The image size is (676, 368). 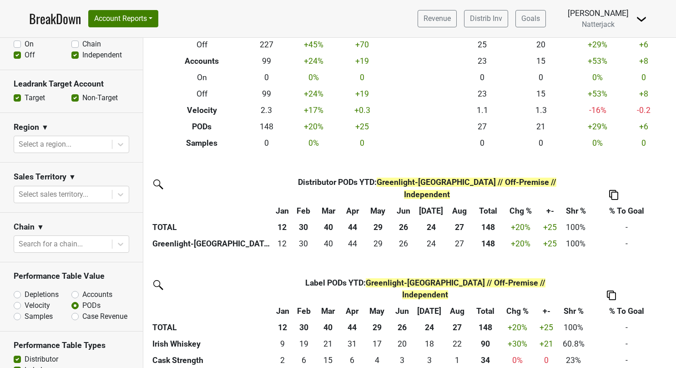 I want to click on img: Copy to clipboard, so click(x=614, y=194).